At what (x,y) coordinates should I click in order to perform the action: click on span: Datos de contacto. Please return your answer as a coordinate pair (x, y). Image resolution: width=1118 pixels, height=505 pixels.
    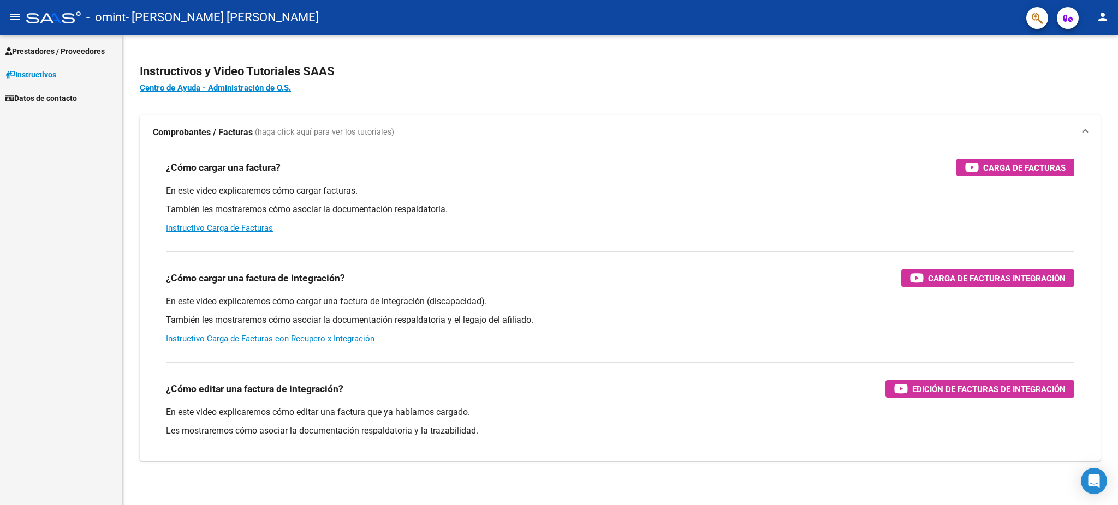
    Looking at the image, I should click on (41, 98).